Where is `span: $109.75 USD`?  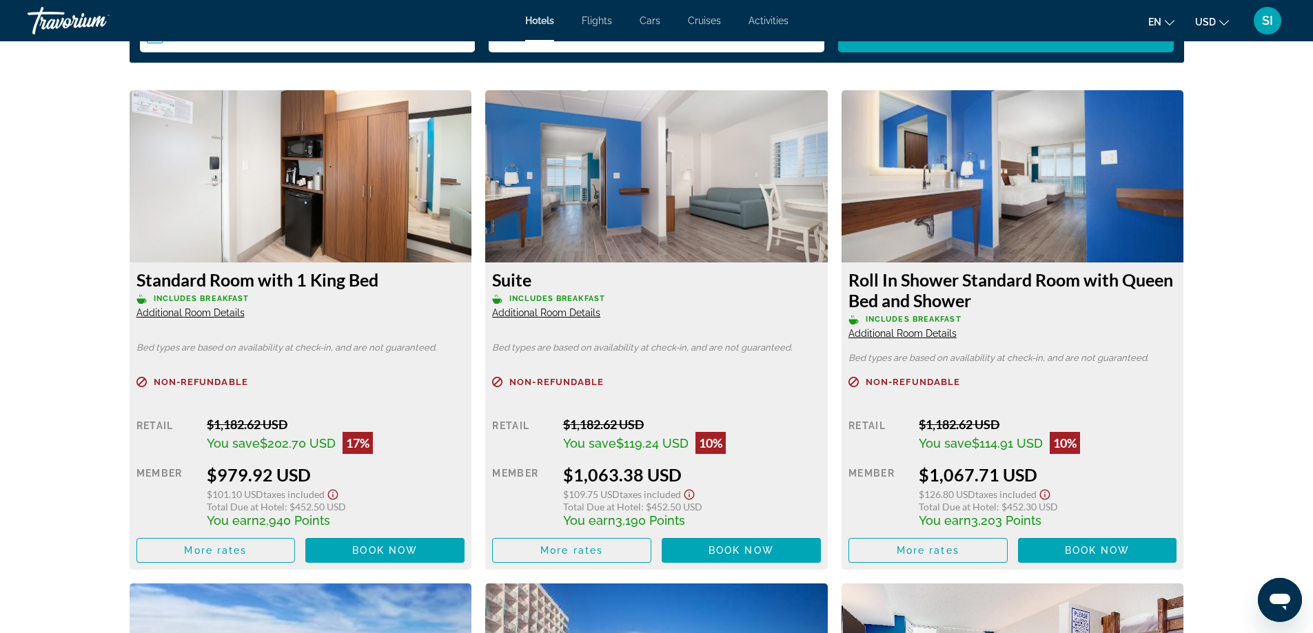 span: $109.75 USD is located at coordinates (591, 494).